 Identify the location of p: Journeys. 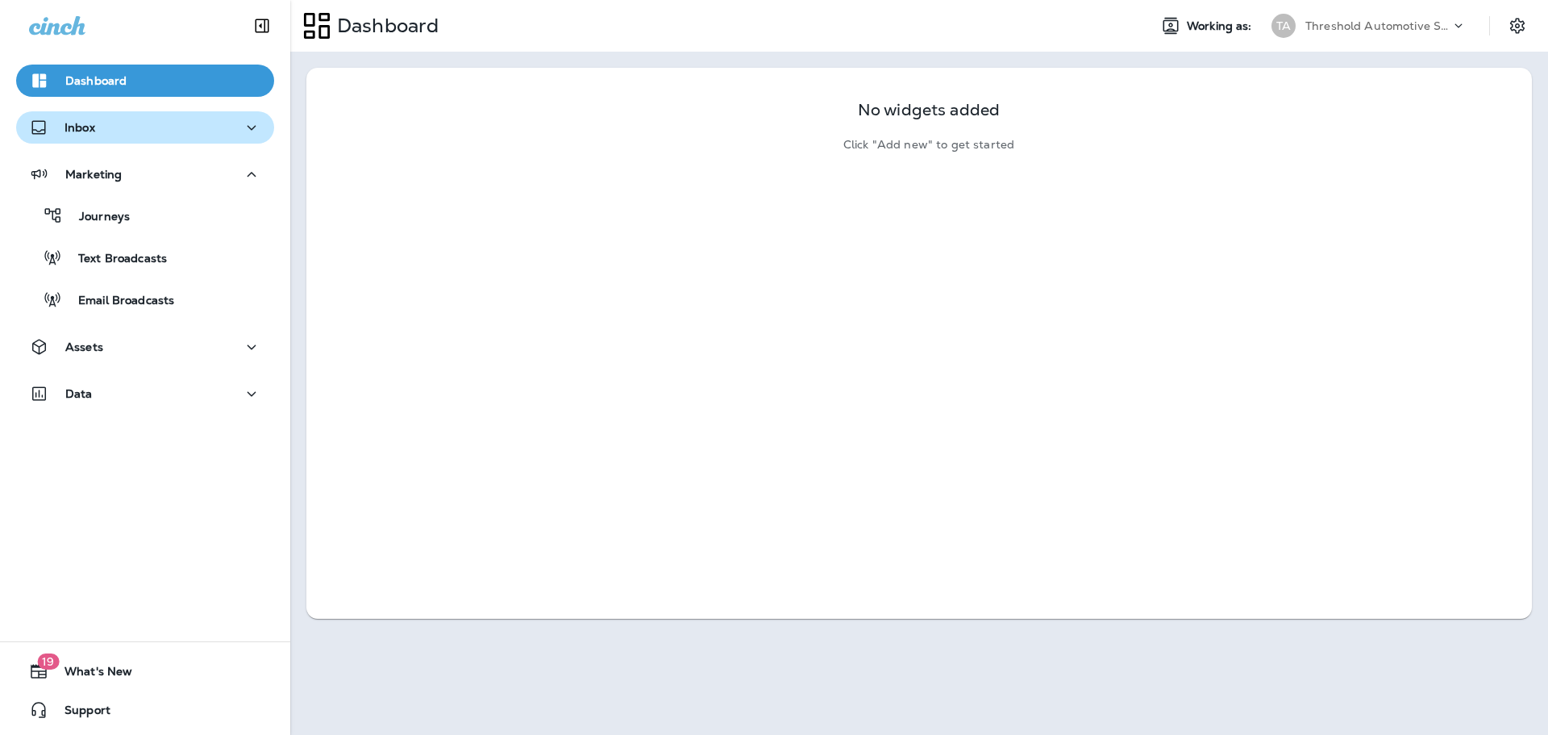
(96, 217).